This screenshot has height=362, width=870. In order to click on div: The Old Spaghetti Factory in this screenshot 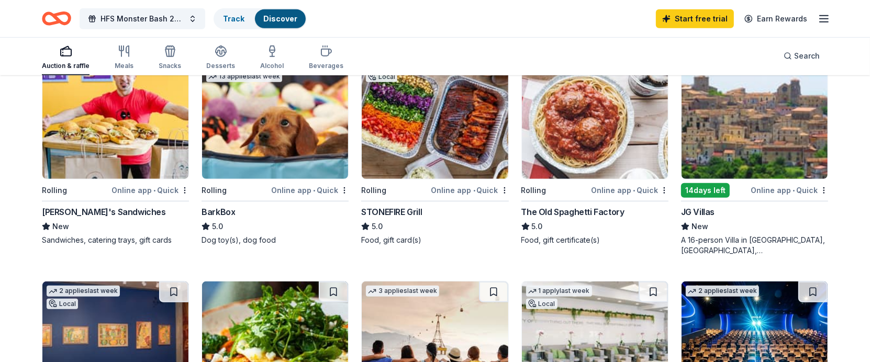, I will do `click(573, 212)`.